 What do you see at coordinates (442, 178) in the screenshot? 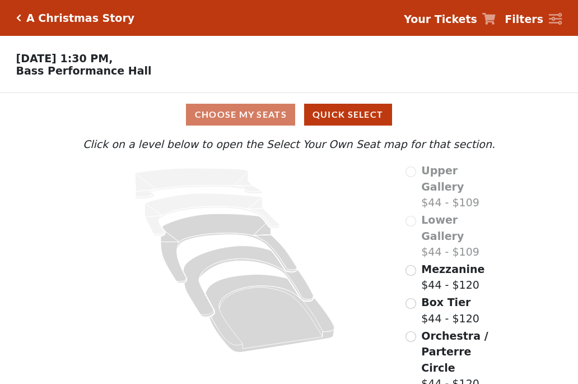
I see `span: Upper Gallery` at bounding box center [442, 178].